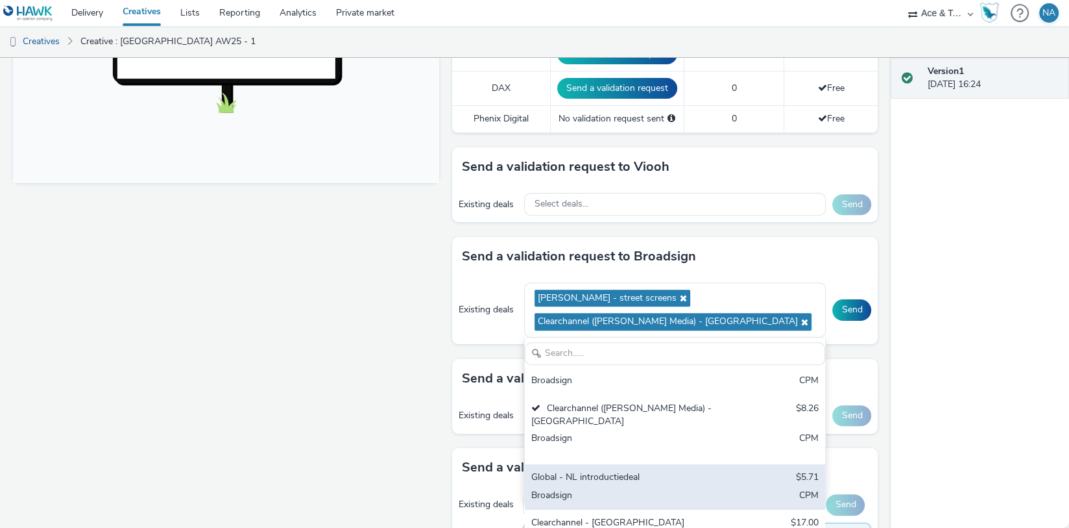  What do you see at coordinates (676, 353) in the screenshot?
I see `input: Search......` at bounding box center [676, 353].